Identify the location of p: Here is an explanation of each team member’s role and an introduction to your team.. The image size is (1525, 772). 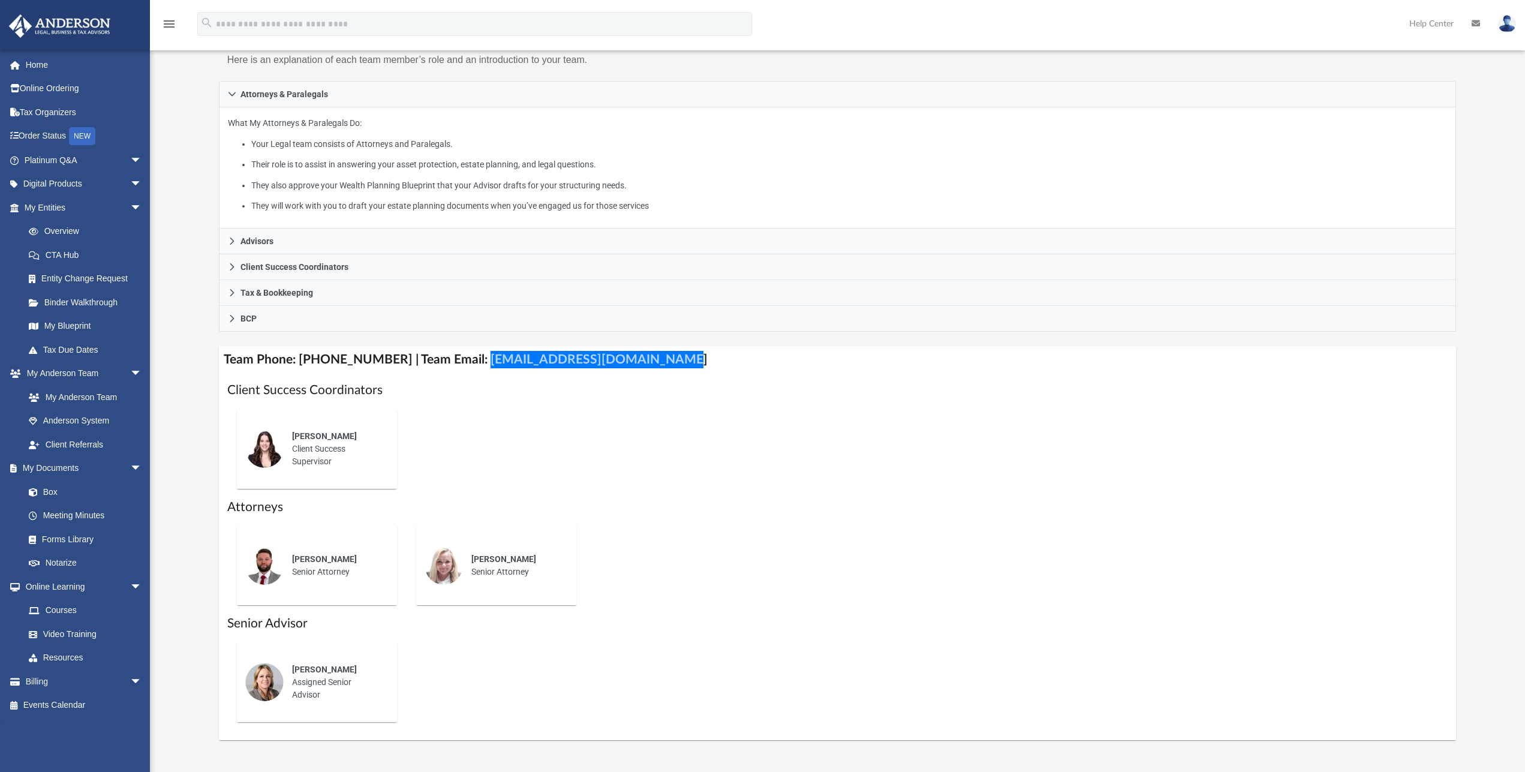
(528, 60).